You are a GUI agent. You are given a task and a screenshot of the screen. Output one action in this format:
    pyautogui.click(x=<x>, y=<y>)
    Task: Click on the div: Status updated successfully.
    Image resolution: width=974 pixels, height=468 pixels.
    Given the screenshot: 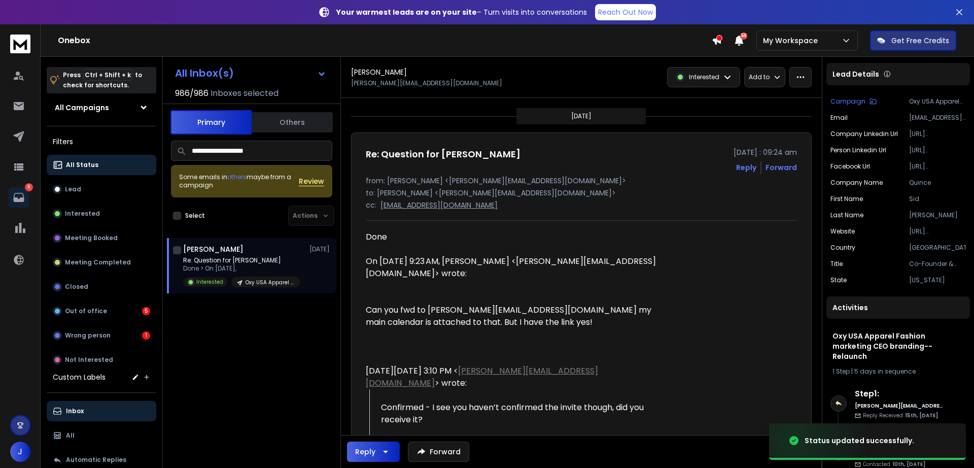 What is the action you would take?
    pyautogui.click(x=859, y=440)
    